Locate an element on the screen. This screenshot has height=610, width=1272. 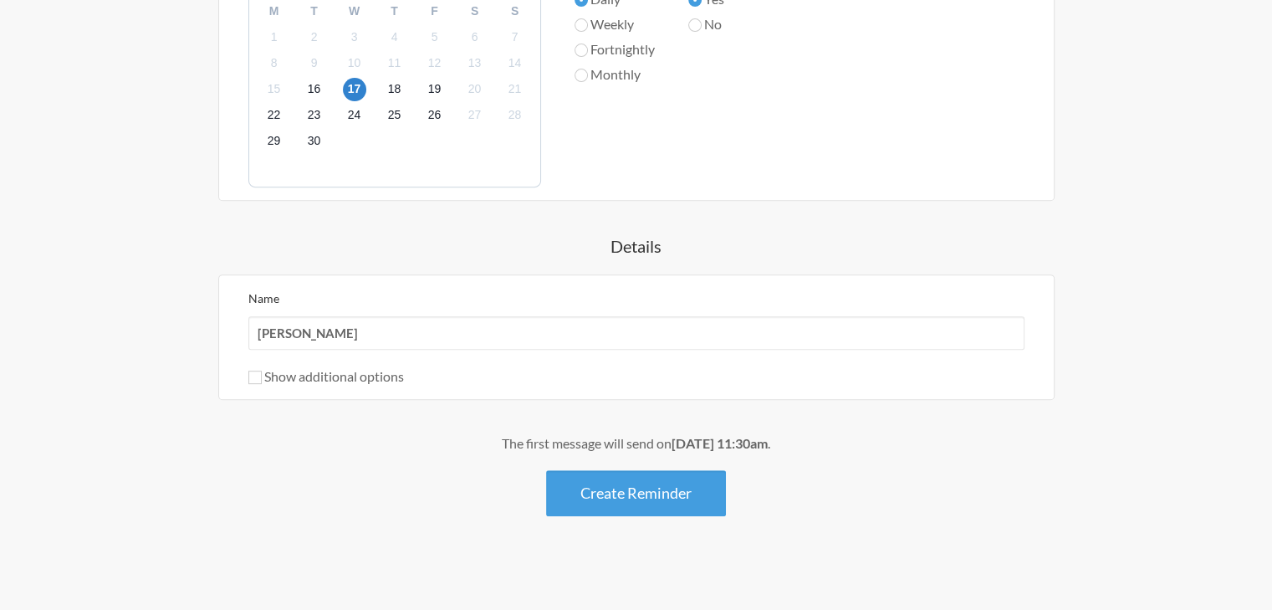
span: Tuesday 21 October 2025 is located at coordinates (515, 89).